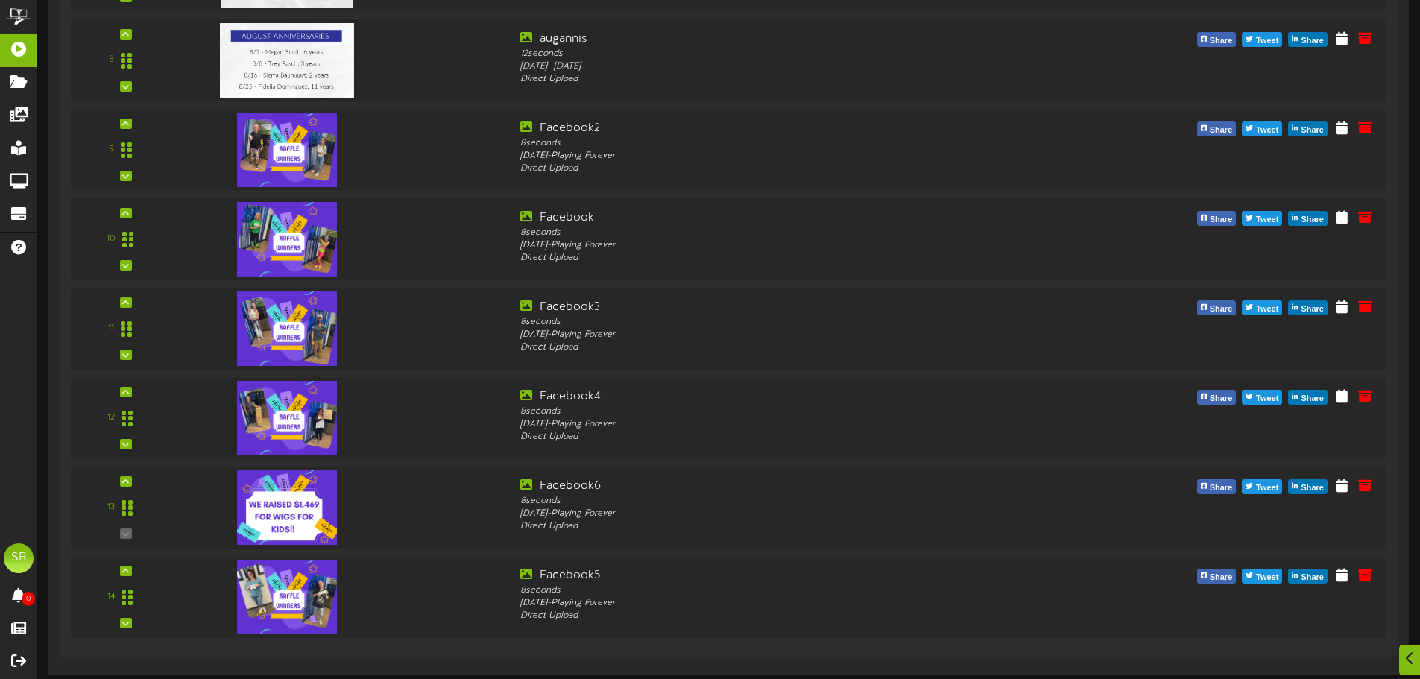  I want to click on div: Facebook2, so click(783, 128).